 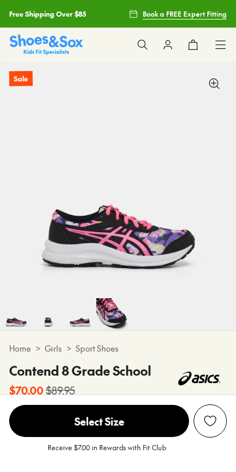 I want to click on img: 7-464445_1, so click(x=112, y=314).